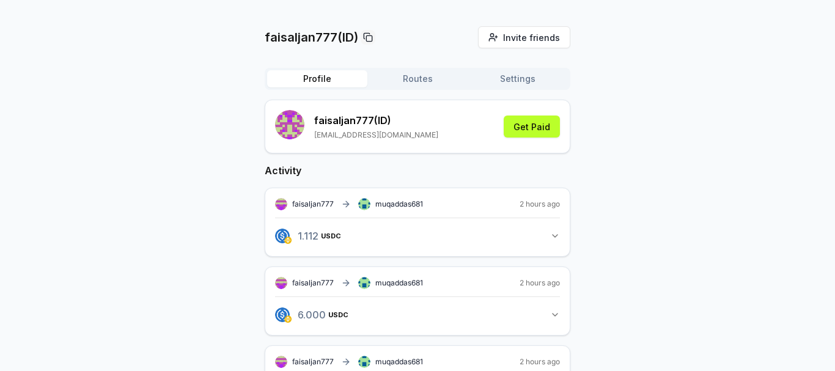 Image resolution: width=835 pixels, height=371 pixels. Describe the element at coordinates (518, 79) in the screenshot. I see `button: Settings` at that location.